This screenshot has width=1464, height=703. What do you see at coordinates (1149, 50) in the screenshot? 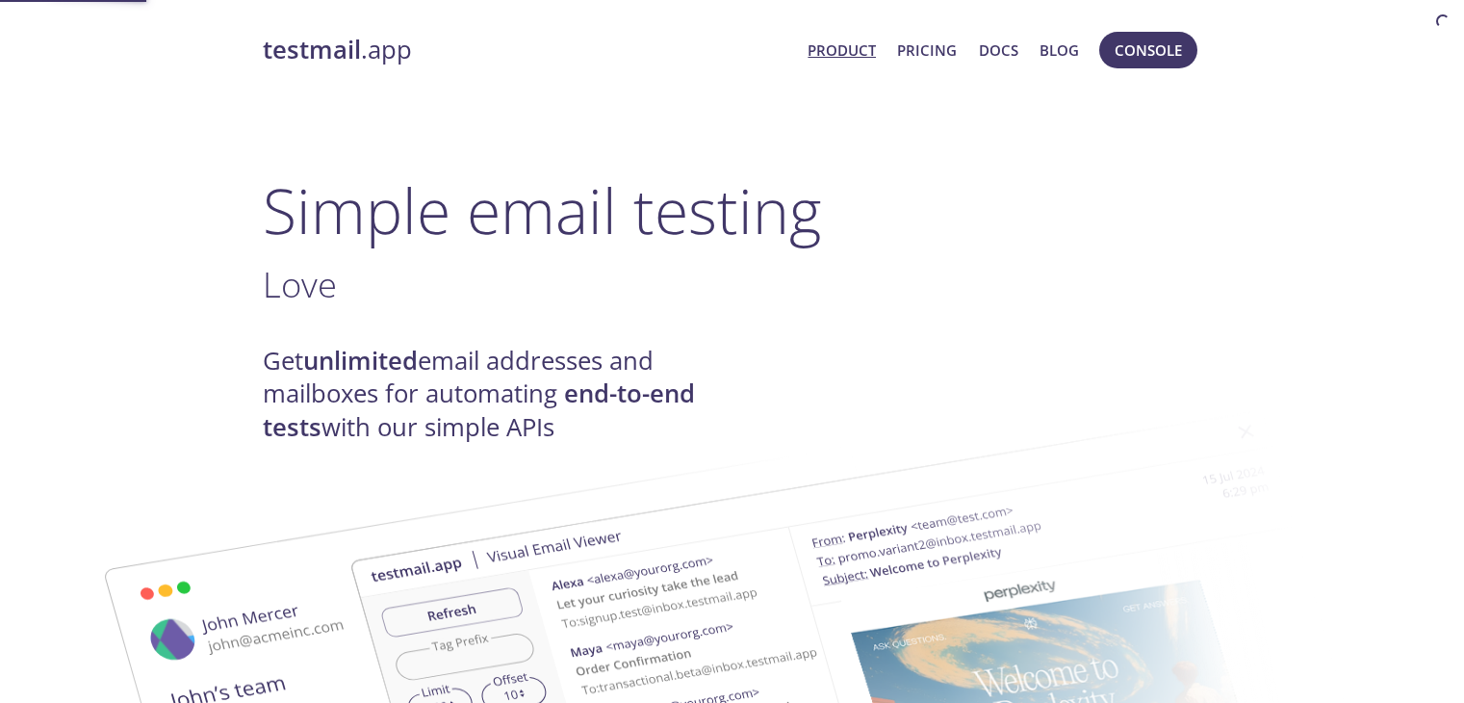
I see `span: Console` at bounding box center [1149, 50].